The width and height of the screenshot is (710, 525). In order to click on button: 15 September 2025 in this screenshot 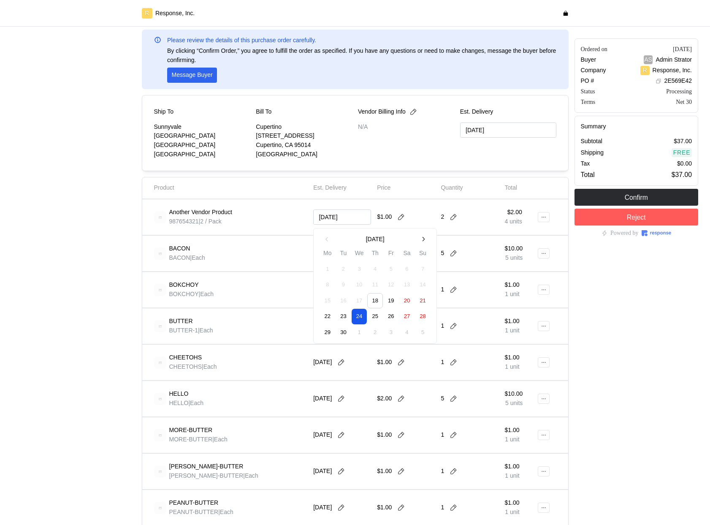, I will do `click(327, 300)`.